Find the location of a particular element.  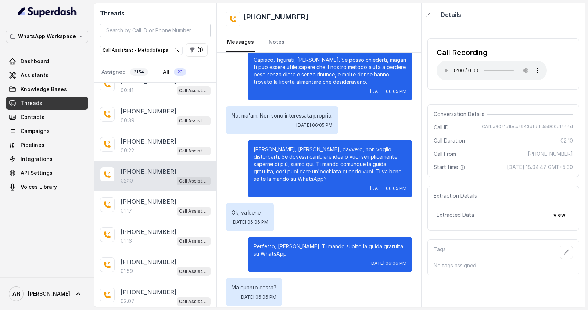

a: Assistants is located at coordinates (47, 75).